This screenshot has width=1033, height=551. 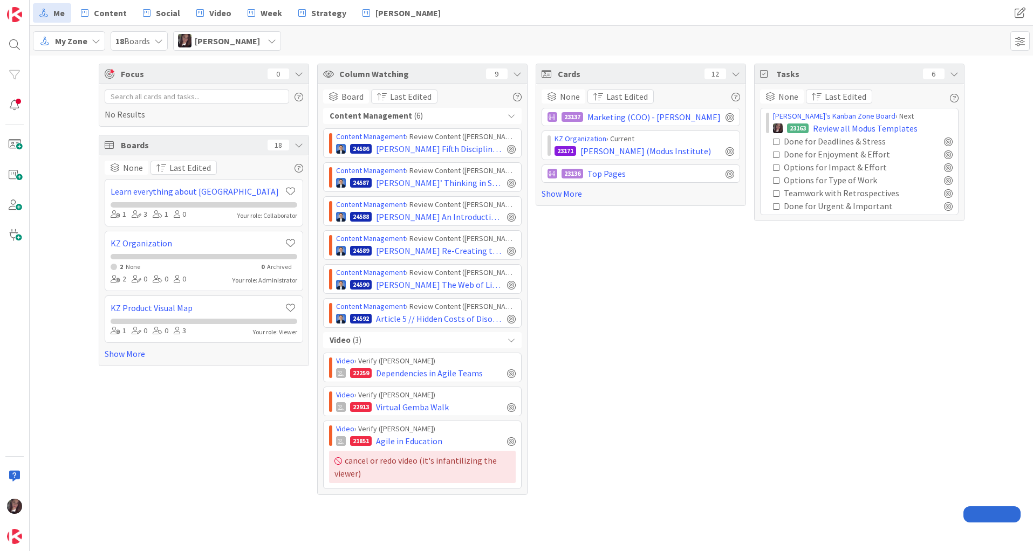 I want to click on div: 6, so click(x=933, y=74).